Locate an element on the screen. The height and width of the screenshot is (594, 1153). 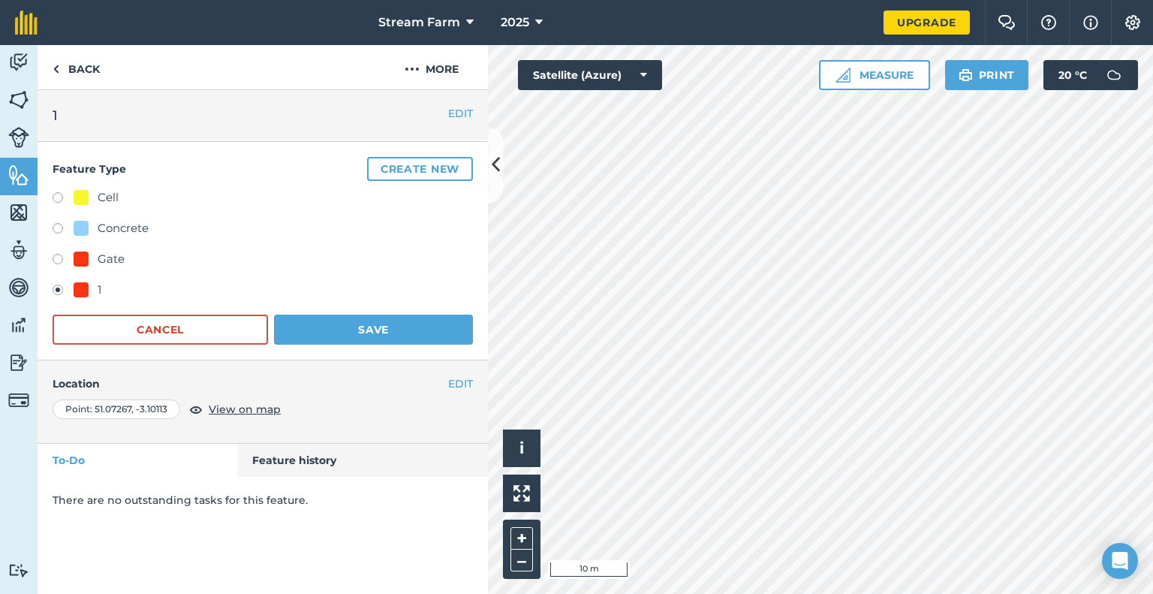
div: Concrete is located at coordinates (123, 228).